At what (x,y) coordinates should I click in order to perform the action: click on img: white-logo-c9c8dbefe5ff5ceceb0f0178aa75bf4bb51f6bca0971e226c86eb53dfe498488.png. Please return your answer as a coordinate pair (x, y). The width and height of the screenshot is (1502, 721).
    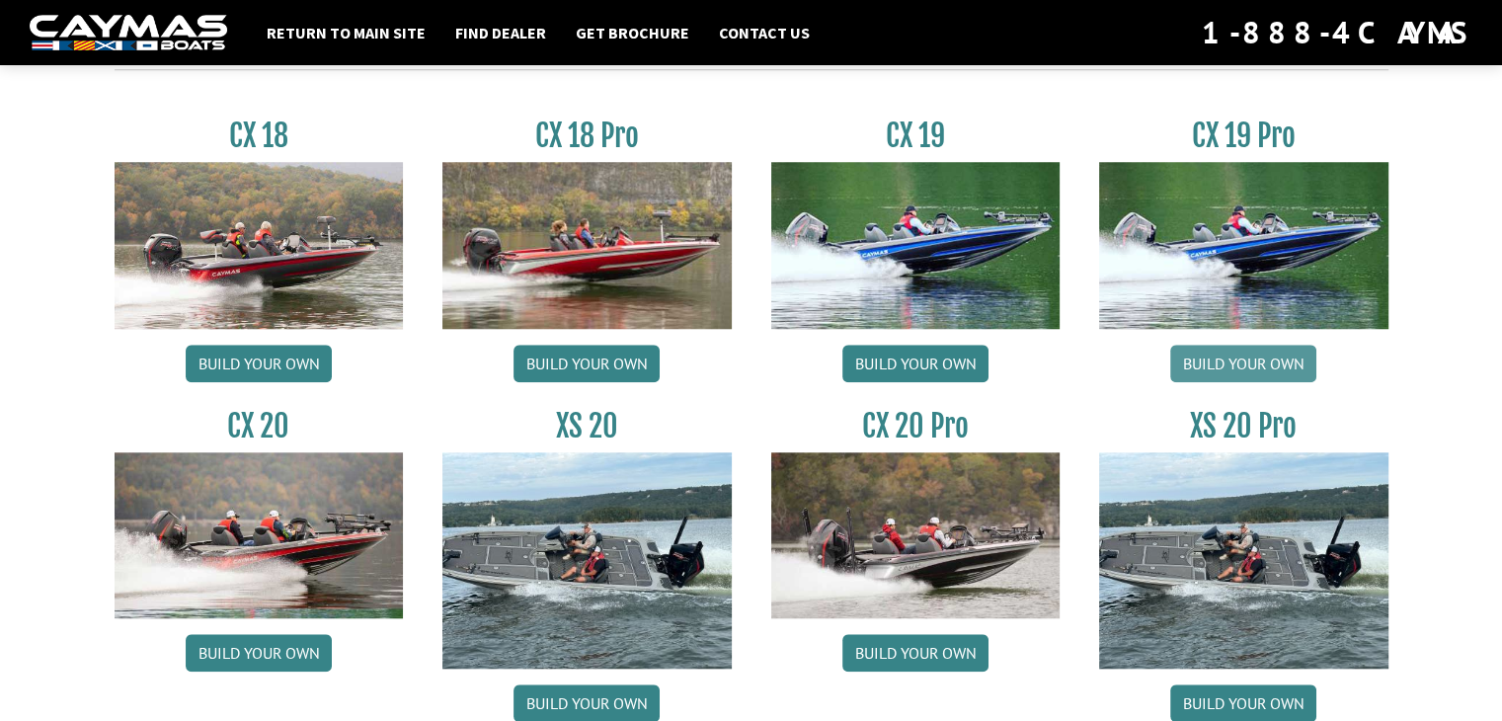
    Looking at the image, I should click on (128, 33).